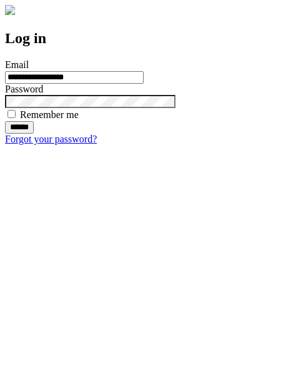  Describe the element at coordinates (51, 139) in the screenshot. I see `a: Forgot your password?` at that location.